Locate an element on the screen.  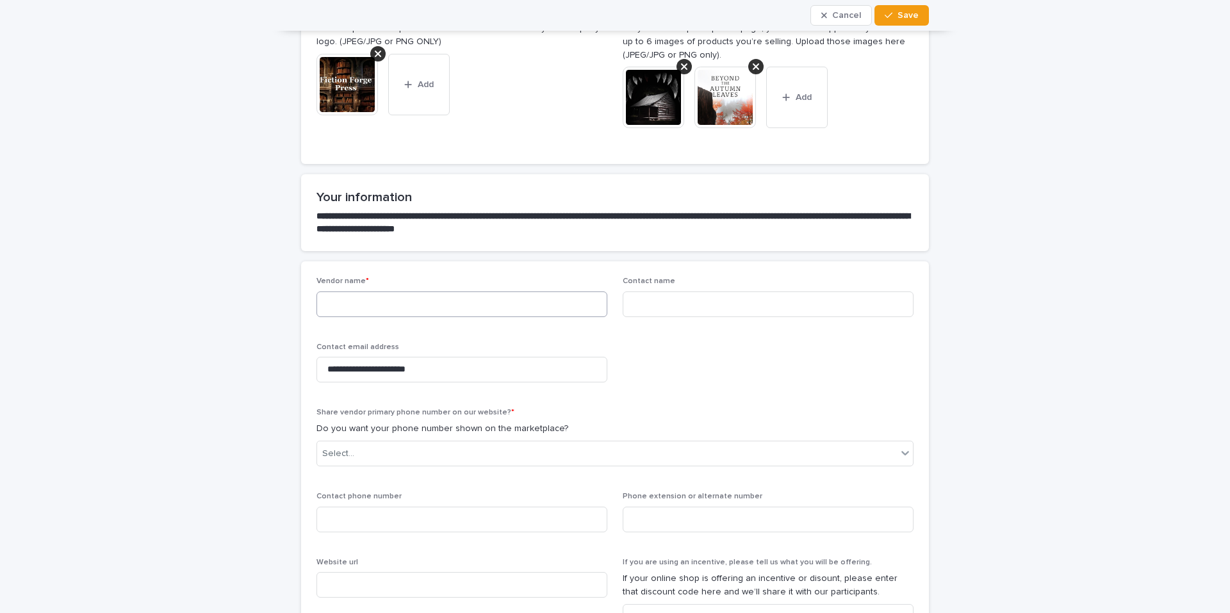
div: Select... is located at coordinates (338, 454).